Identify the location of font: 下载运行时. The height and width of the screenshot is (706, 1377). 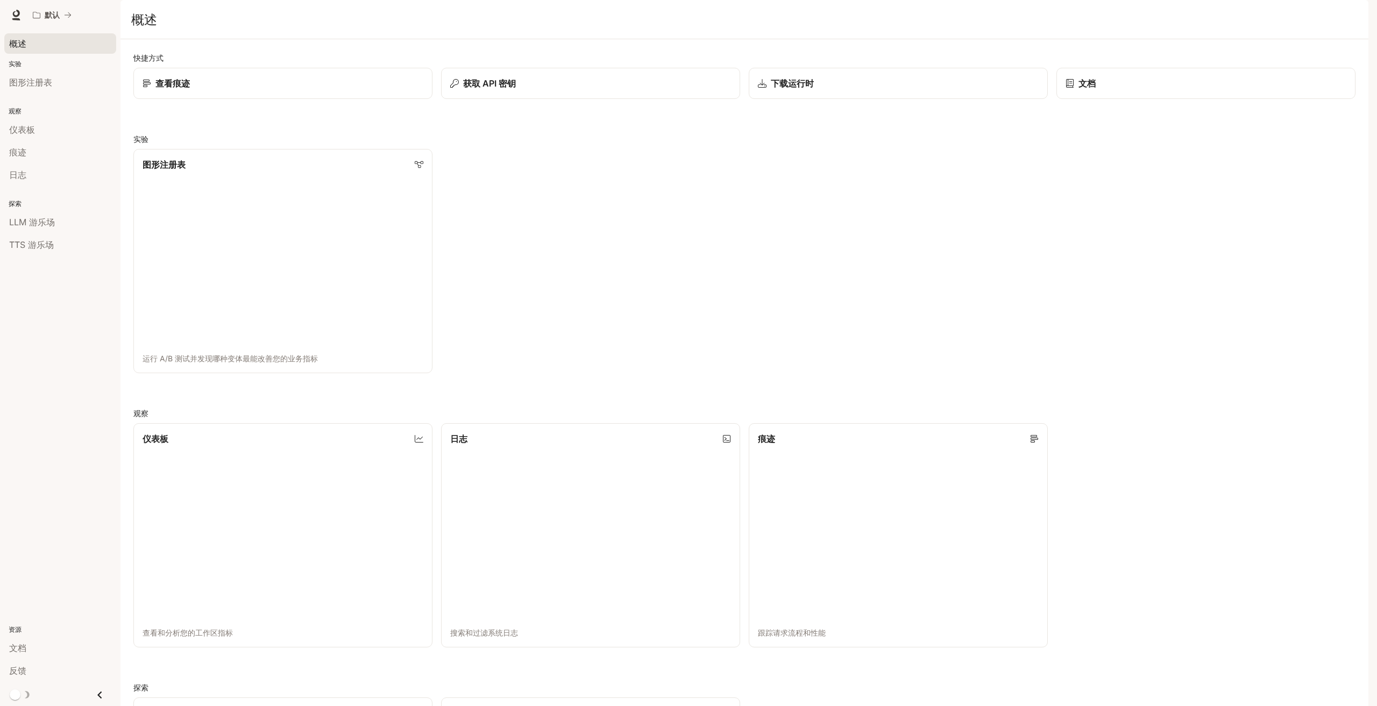
(792, 83).